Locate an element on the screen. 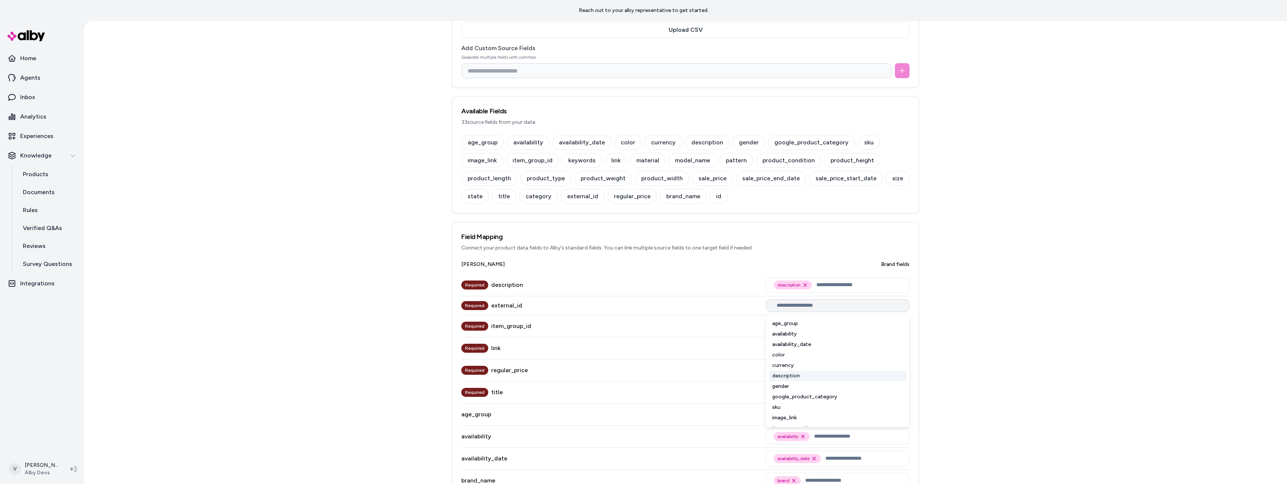 The width and height of the screenshot is (1287, 484). a: Home is located at coordinates (42, 58).